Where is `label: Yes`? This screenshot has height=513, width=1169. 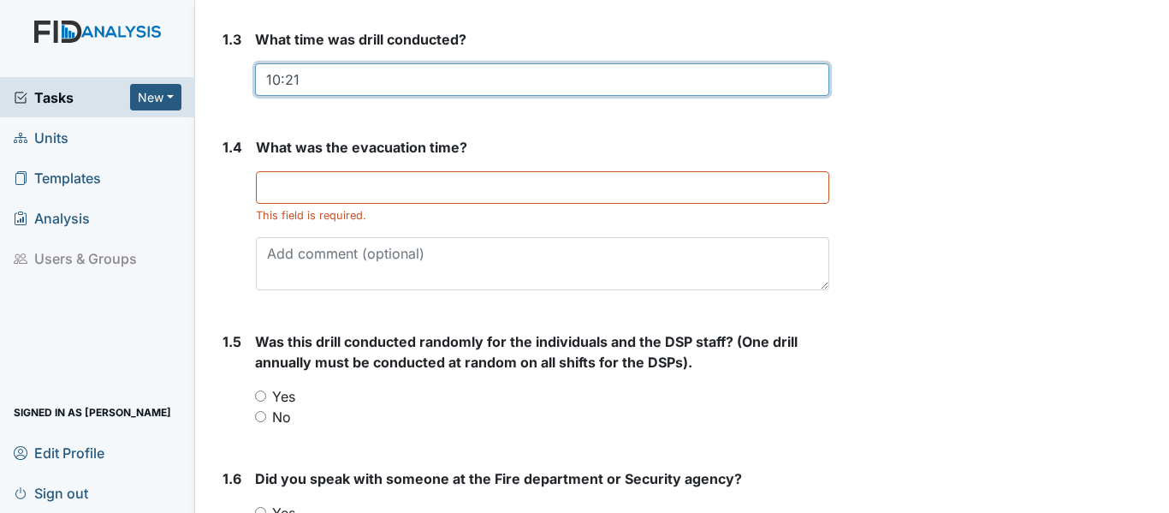 label: Yes is located at coordinates (283, 396).